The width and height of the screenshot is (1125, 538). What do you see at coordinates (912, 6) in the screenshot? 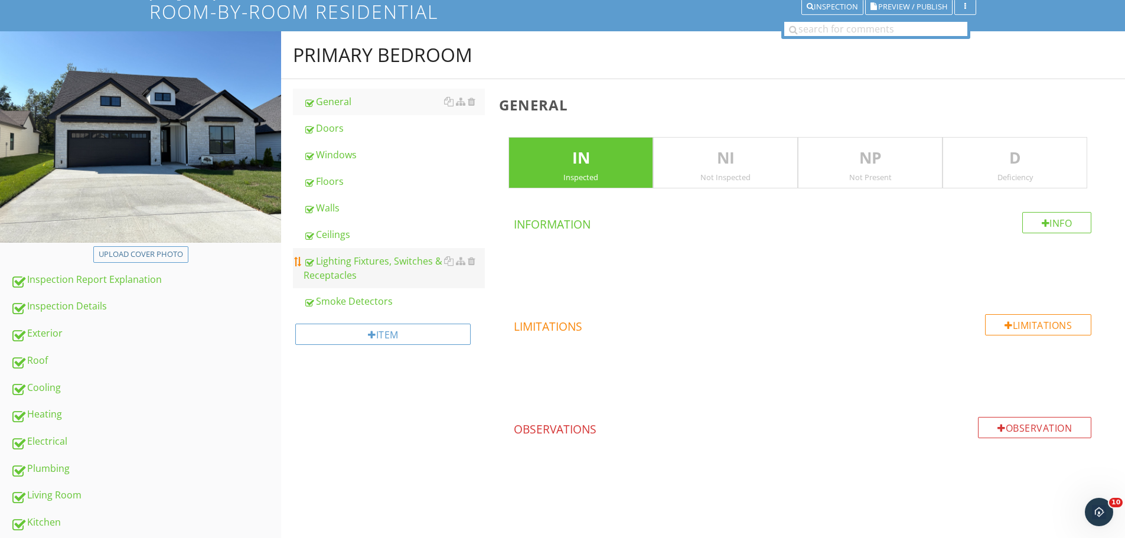
I see `span: Preview / Publish` at bounding box center [912, 6].